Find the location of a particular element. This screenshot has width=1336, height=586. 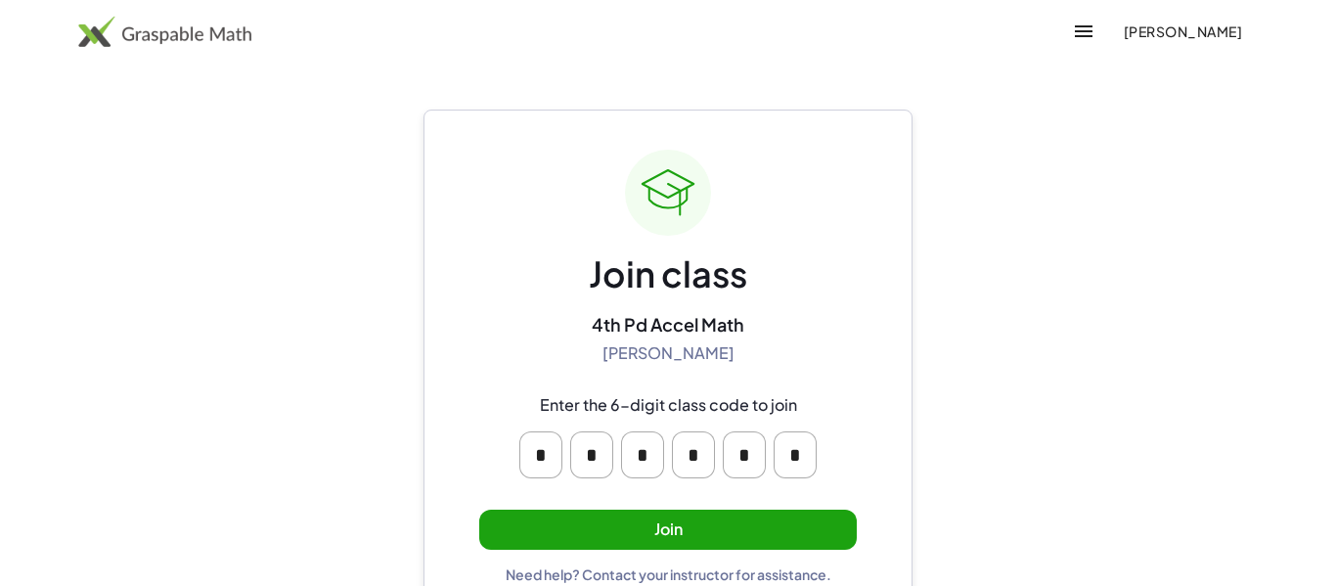

input: Please enter OTP character 4 is located at coordinates (693, 455).